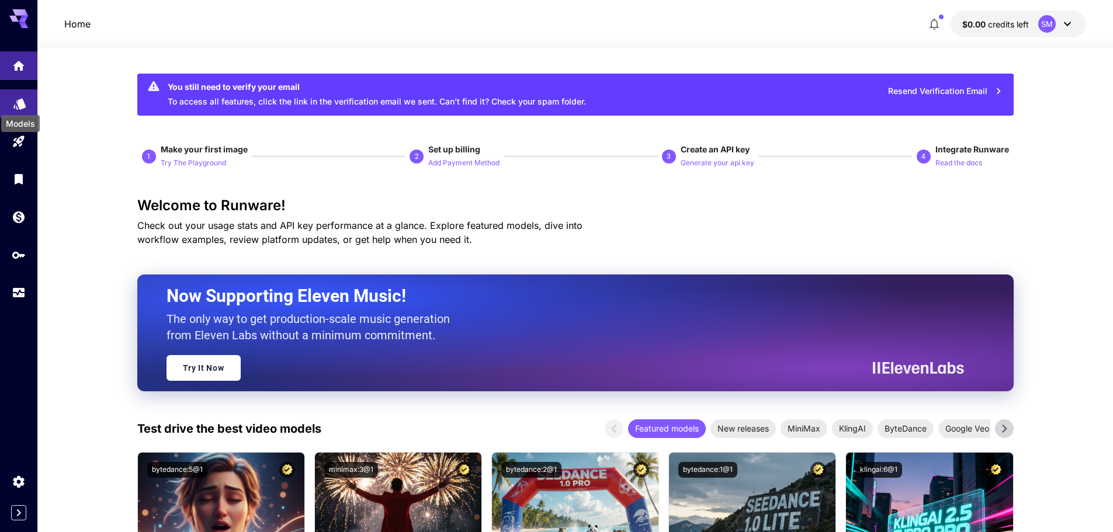 This screenshot has width=1113, height=532. What do you see at coordinates (1047, 24) in the screenshot?
I see `div: SM` at bounding box center [1047, 24].